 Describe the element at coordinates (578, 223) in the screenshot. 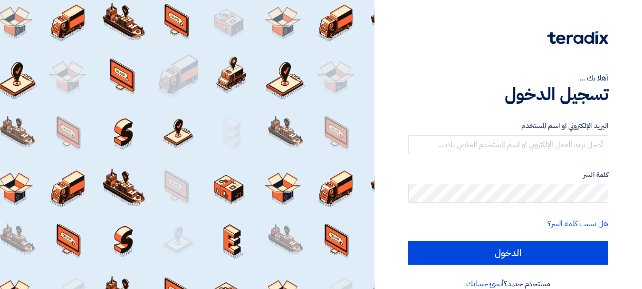

I see `a: هل نسيت كلمة السر؟` at that location.